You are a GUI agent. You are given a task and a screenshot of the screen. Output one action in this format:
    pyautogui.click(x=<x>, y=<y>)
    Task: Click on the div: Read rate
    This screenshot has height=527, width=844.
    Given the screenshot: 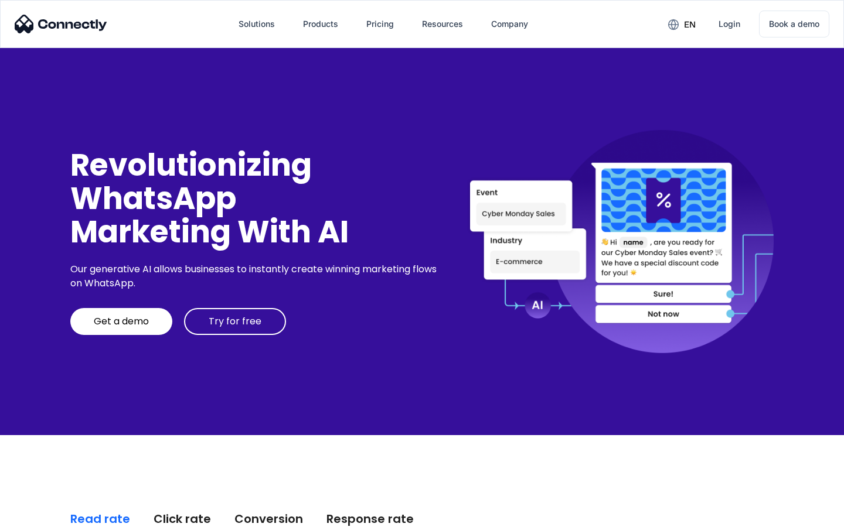 What is the action you would take?
    pyautogui.click(x=100, y=519)
    